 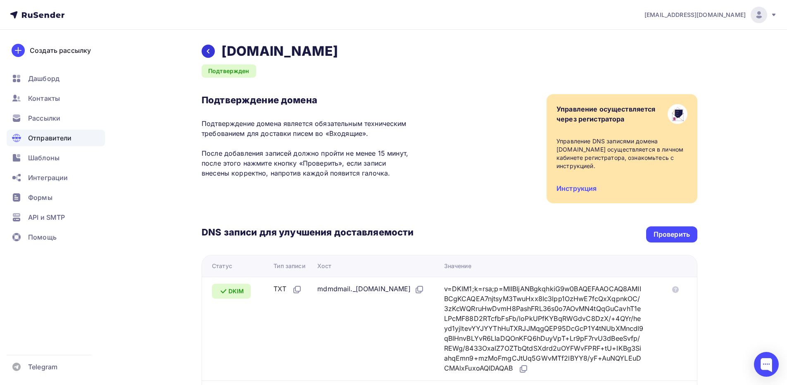 I want to click on div: Создать рассылку, so click(x=60, y=50).